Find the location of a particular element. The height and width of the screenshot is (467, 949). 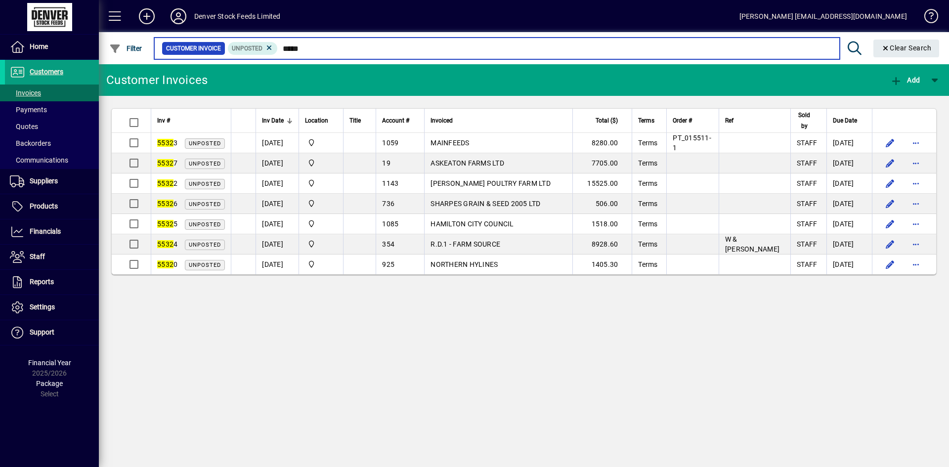

span: 6 is located at coordinates (167, 204).